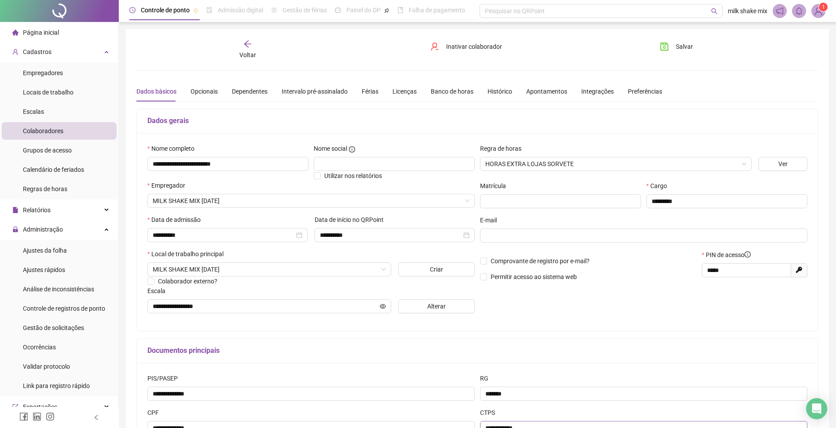 The image size is (836, 428). Describe the element at coordinates (676, 47) in the screenshot. I see `button: Salvar` at that location.